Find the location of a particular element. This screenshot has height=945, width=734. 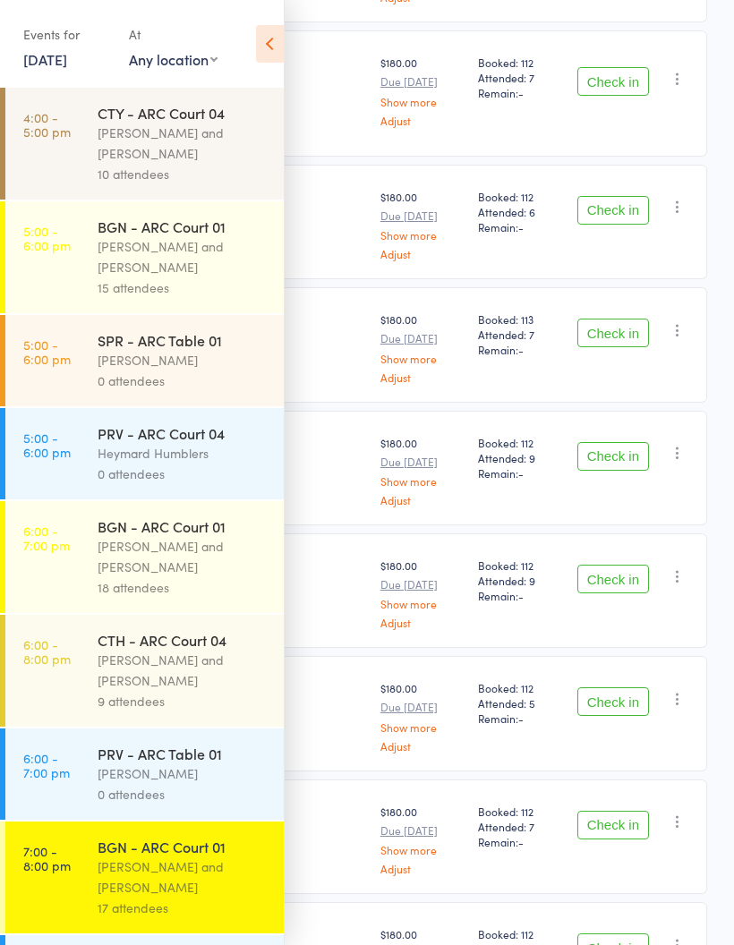

div: CTY - ARC Court 04 is located at coordinates (183, 113).